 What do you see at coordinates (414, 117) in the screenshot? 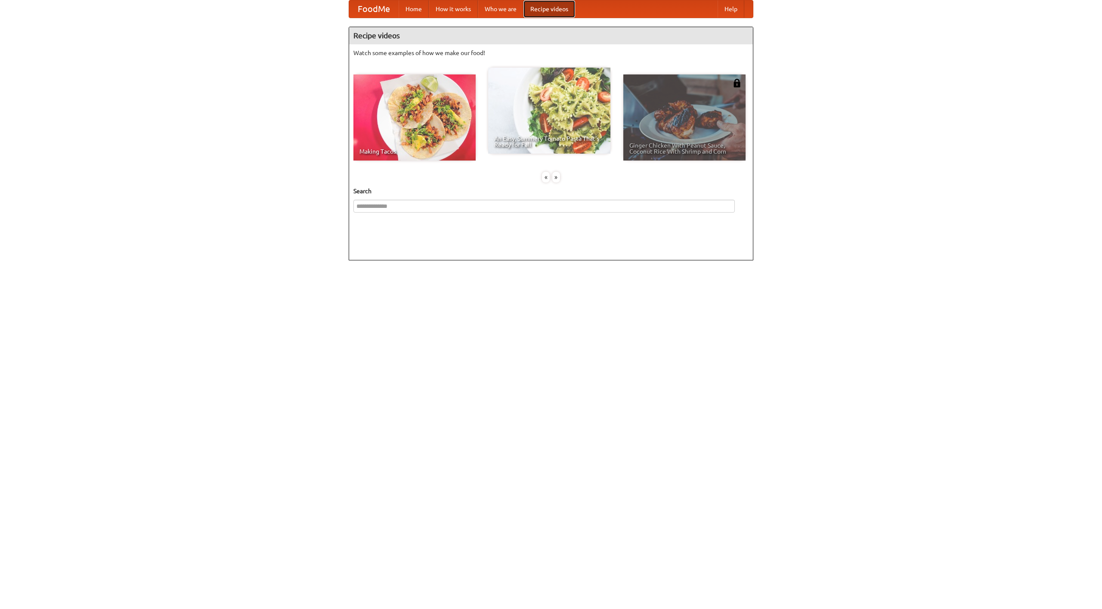
I see `a: Making Tacos` at bounding box center [414, 117].